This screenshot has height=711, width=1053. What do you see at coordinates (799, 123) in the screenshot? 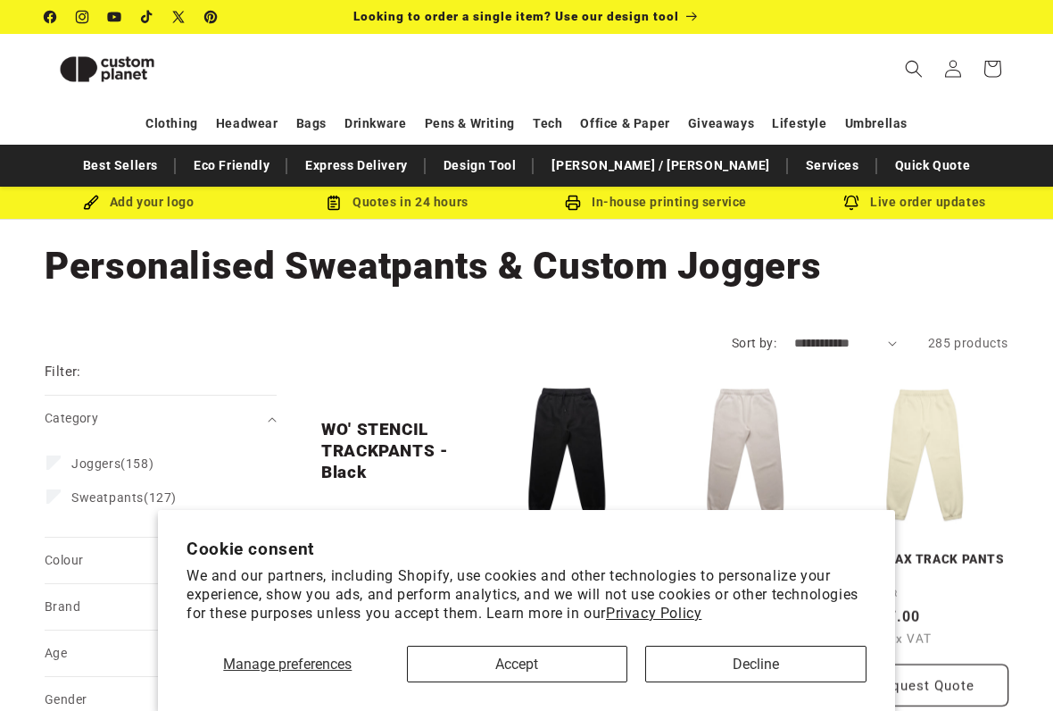
I see `a: Lifestyle` at bounding box center [799, 123].